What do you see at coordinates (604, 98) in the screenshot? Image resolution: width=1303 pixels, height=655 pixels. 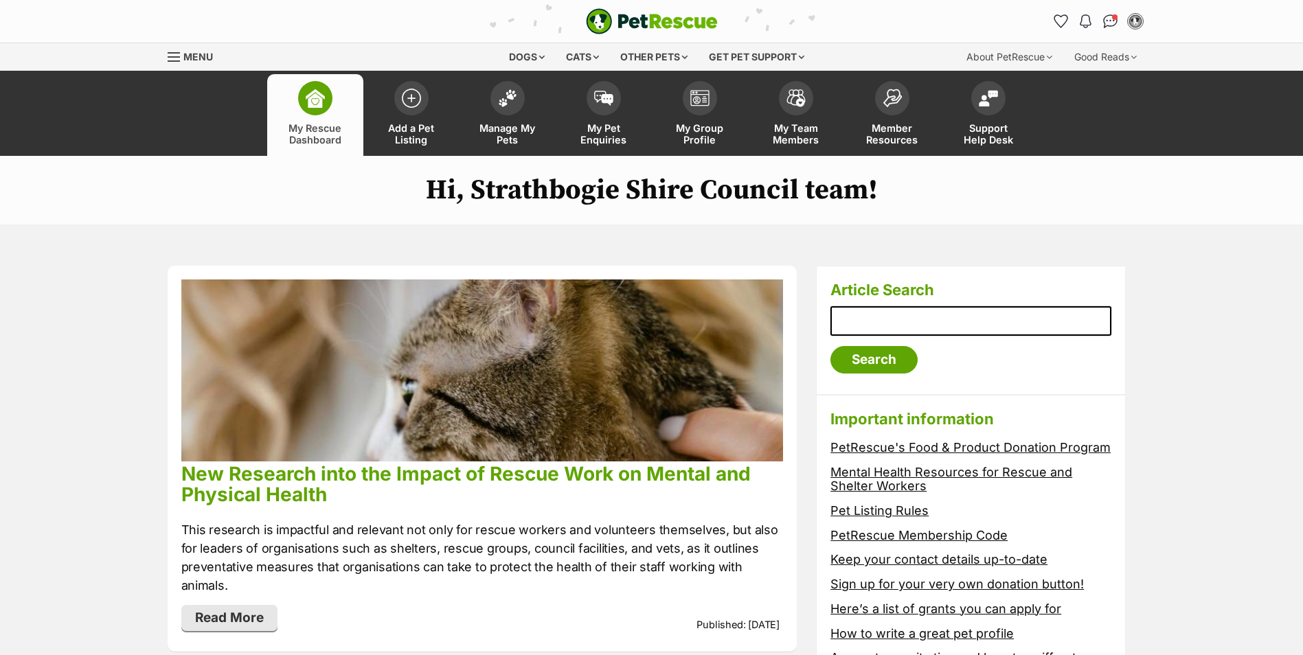 I see `img: pet-enquiries-icon-7e3ad2cf08bfb03b45e93fb7055b45f3efa6380592205ae92323e6603595dc1f.svg` at bounding box center [604, 98].